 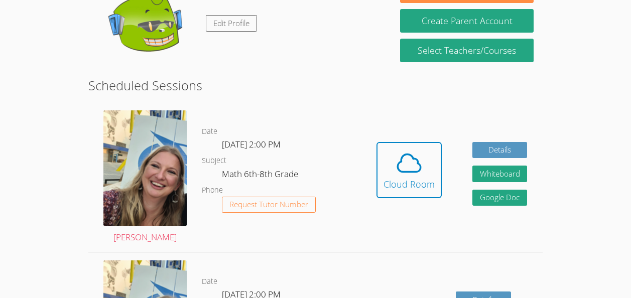 I want to click on span: Request Tutor Number, so click(x=269, y=204).